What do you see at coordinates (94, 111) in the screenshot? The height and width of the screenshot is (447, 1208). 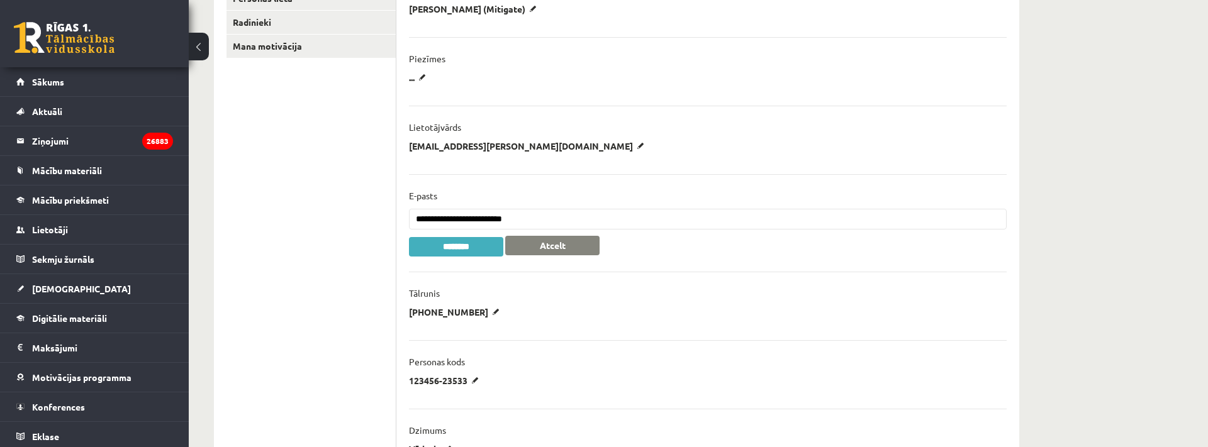 I see `a: Aktuāli` at bounding box center [94, 111].